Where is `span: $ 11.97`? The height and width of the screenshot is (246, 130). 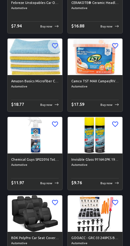
span: $ 11.97 is located at coordinates (17, 183).